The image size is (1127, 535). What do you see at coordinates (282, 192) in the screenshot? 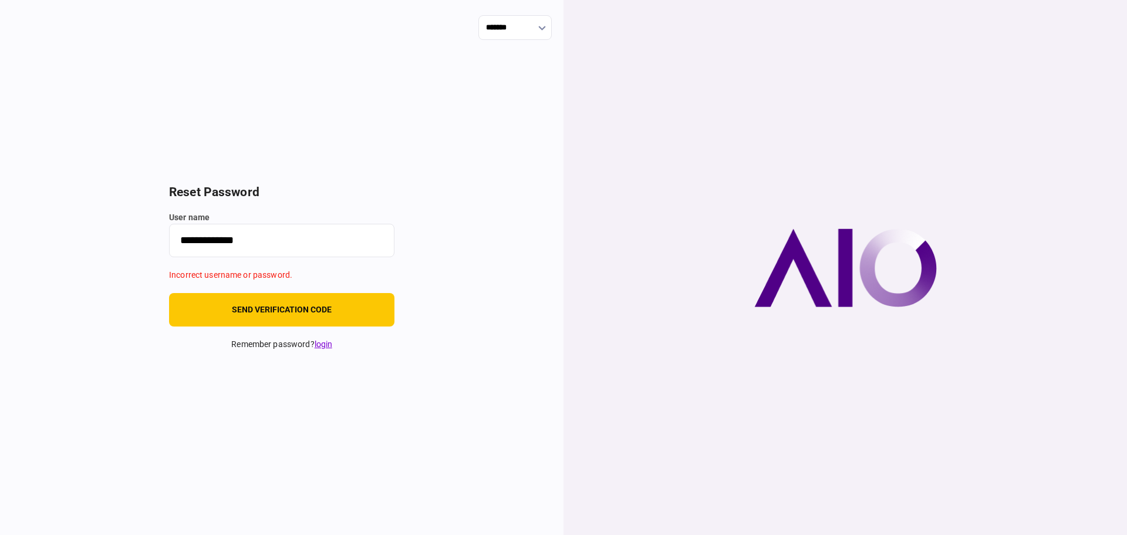
I see `h2: reset password` at bounding box center [282, 192].